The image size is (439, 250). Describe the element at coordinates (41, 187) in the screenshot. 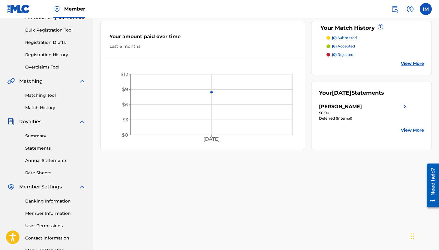

I see `span: Member Settings` at that location.